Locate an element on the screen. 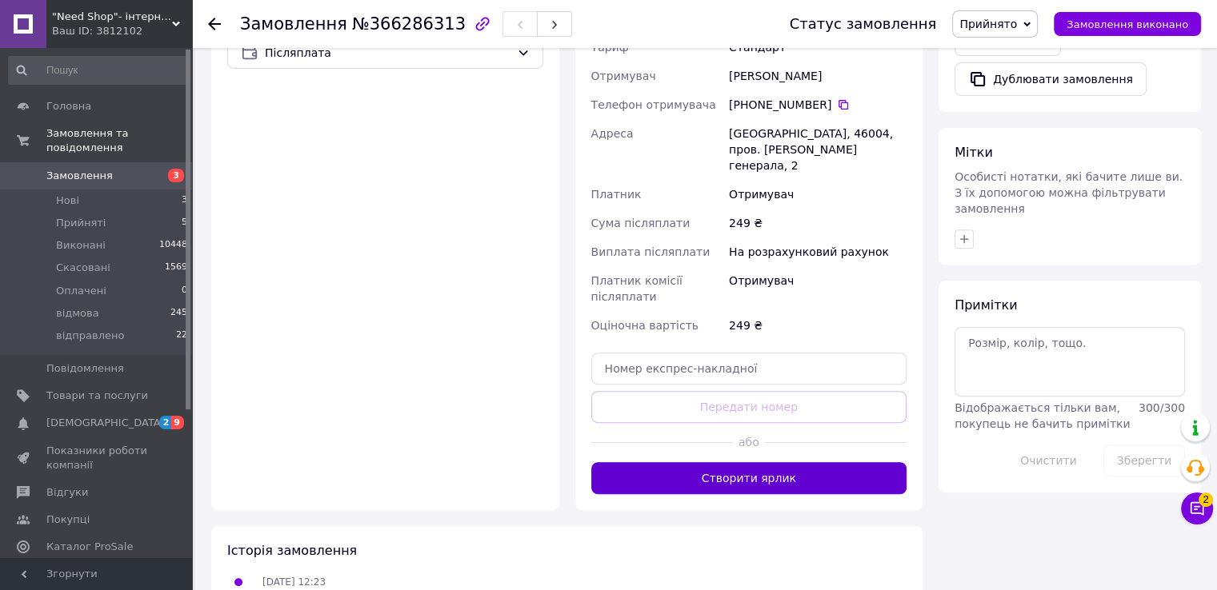 Image resolution: width=1217 pixels, height=590 pixels. span: Післяплата is located at coordinates (387, 53).